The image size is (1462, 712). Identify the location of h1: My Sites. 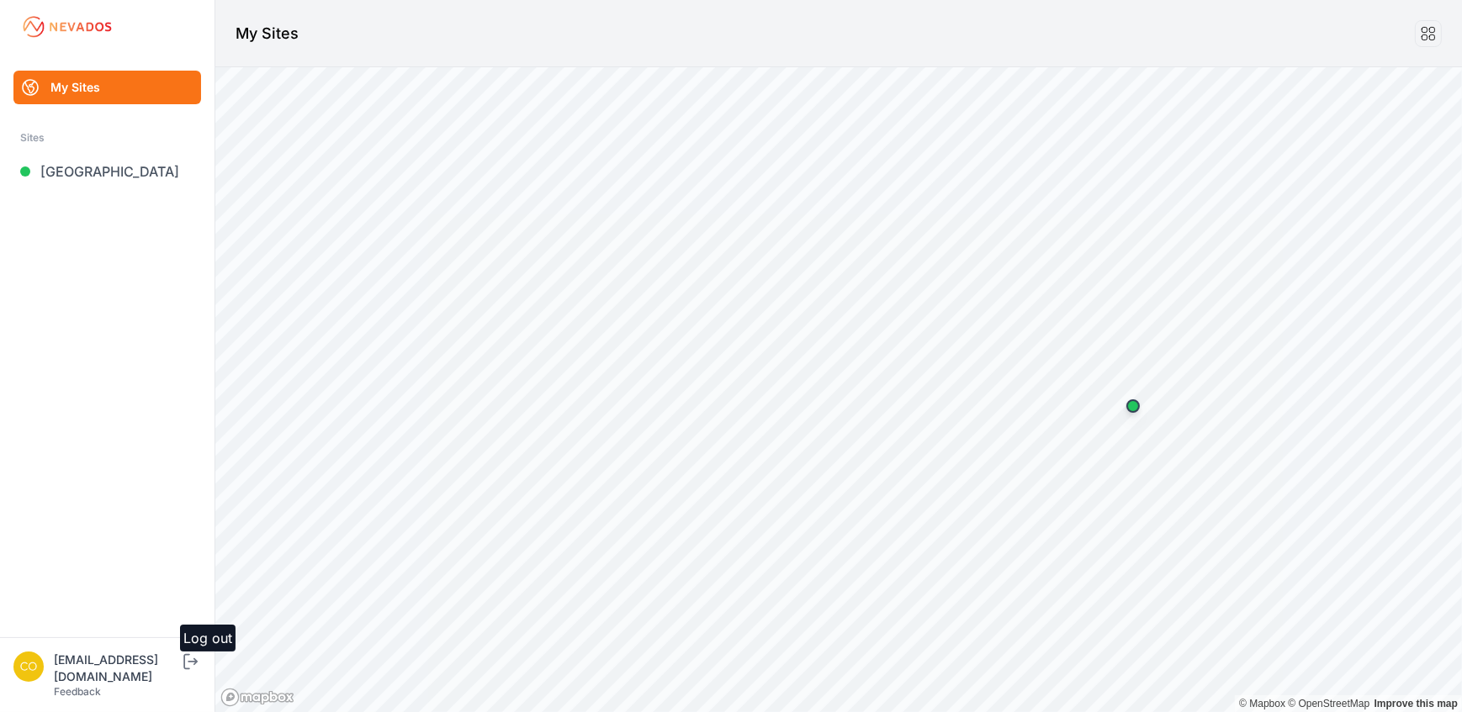
(267, 34).